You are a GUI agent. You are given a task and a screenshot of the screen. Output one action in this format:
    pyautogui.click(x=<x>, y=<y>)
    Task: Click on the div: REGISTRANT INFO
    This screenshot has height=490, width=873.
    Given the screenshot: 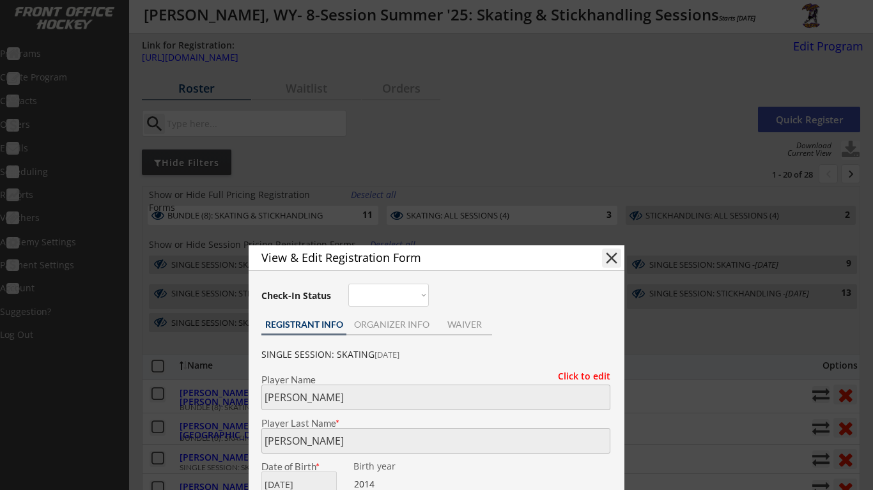 What is the action you would take?
    pyautogui.click(x=304, y=325)
    